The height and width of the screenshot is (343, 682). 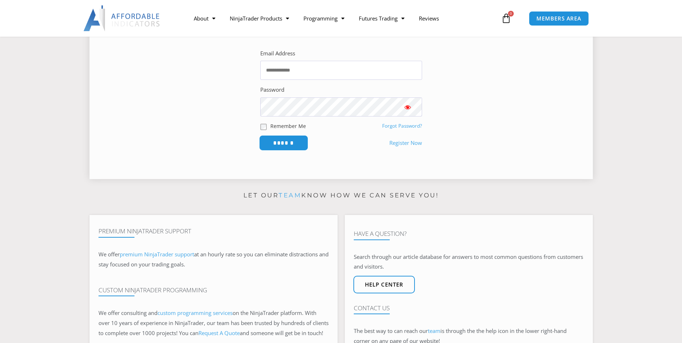 I want to click on span: Help center, so click(x=384, y=284).